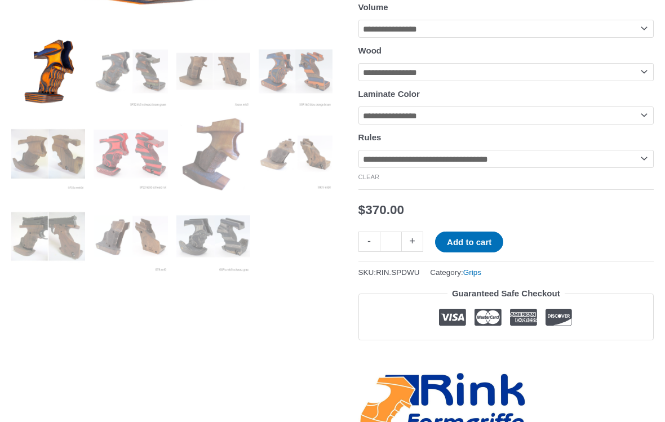 This screenshot has height=422, width=665. What do you see at coordinates (130, 236) in the screenshot?
I see `img: Rink Grip for Sport Pistol - Image 10` at bounding box center [130, 236].